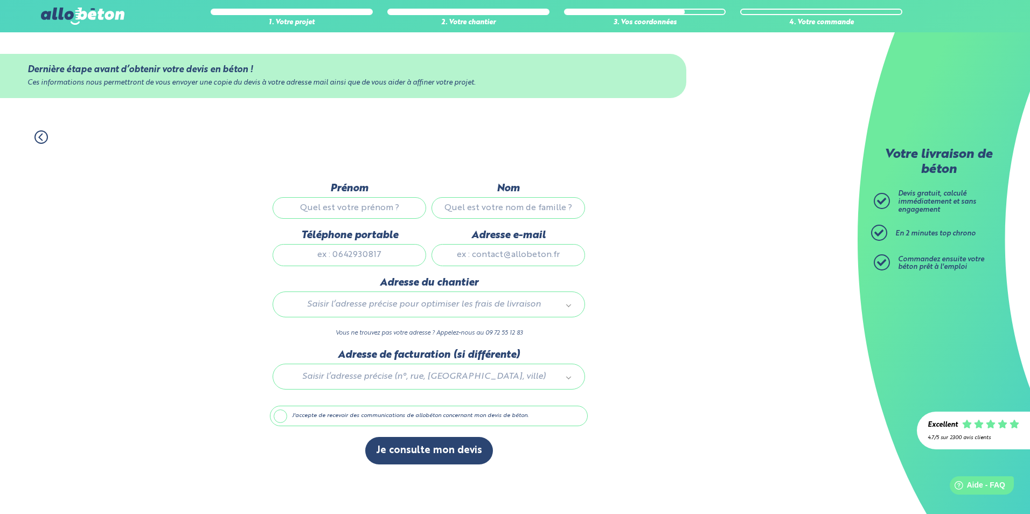 The image size is (1030, 514). What do you see at coordinates (349, 235) in the screenshot?
I see `label: Téléphone portable` at bounding box center [349, 235].